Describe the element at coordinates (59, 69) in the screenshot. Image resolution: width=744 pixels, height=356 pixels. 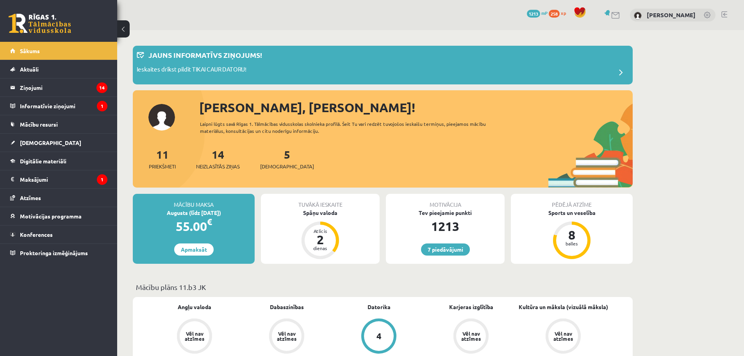
I see `a: Aktuāli` at that location.